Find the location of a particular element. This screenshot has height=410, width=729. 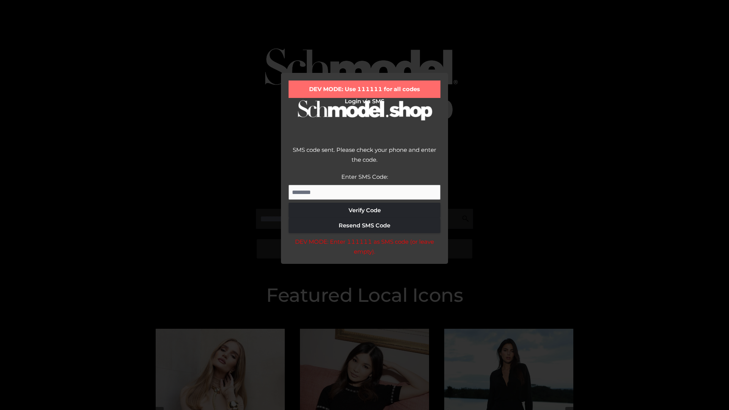

div: DEV MODE: Use 111111 for all codes is located at coordinates (365, 89).